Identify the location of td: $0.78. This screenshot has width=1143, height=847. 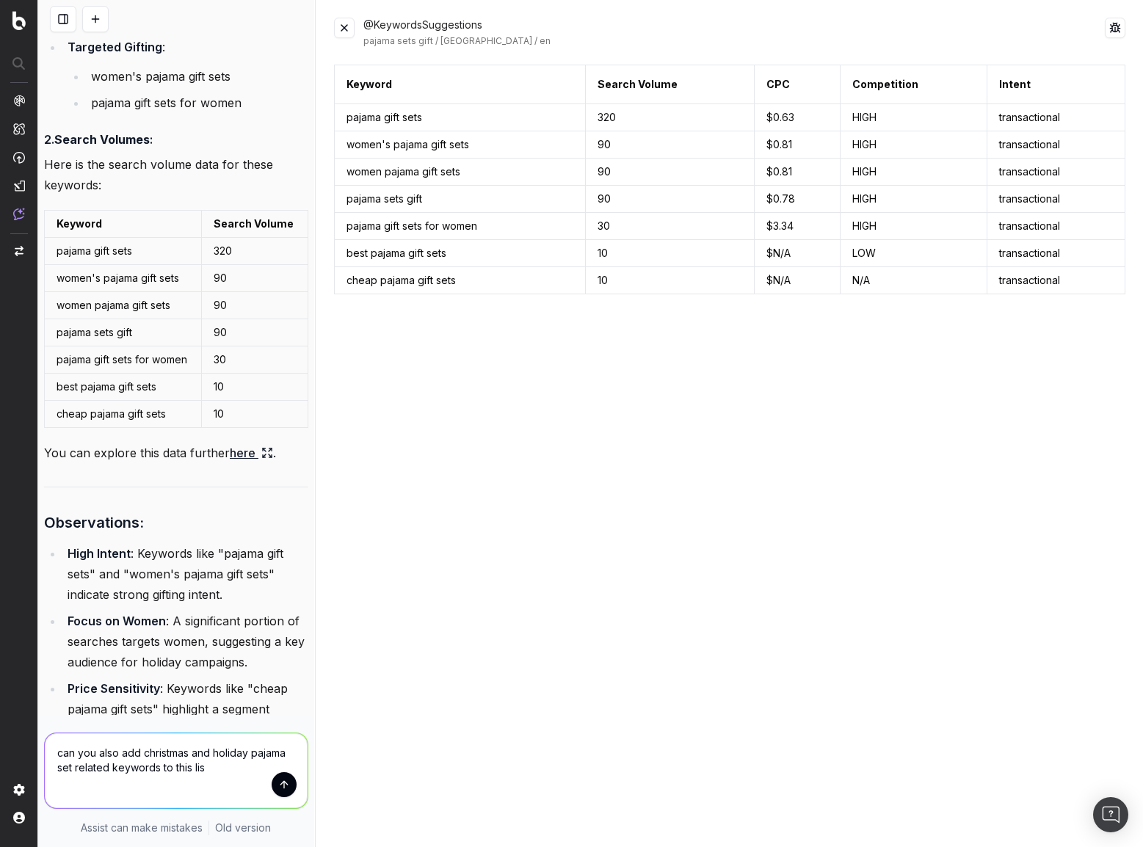
(797, 199).